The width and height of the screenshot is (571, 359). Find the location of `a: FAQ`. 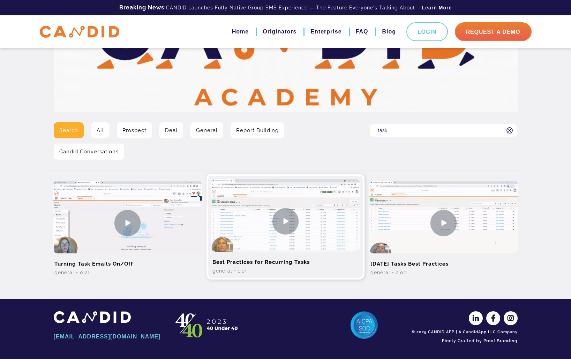

a: FAQ is located at coordinates (362, 32).